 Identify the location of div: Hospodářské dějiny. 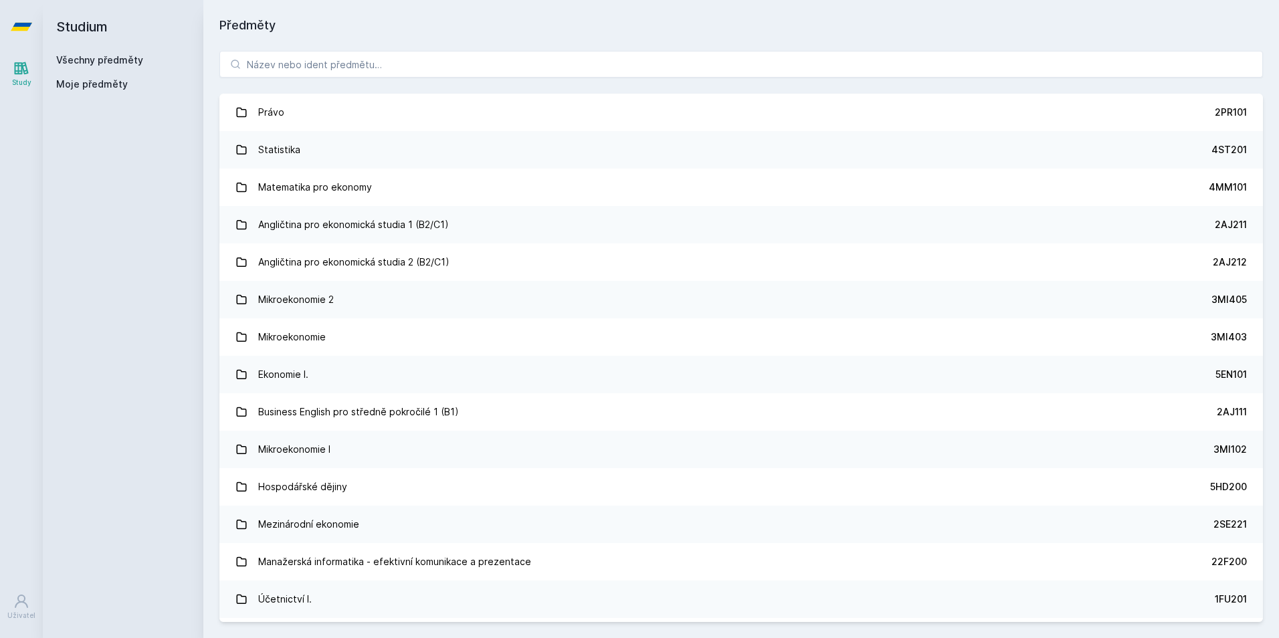
(302, 487).